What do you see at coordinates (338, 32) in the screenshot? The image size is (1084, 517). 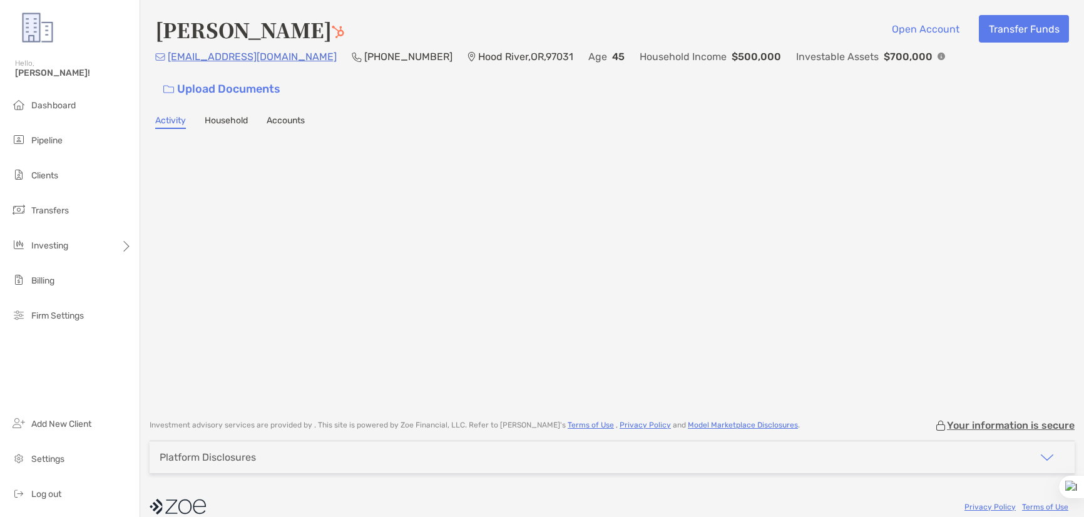 I see `img: Hubspot Icon` at bounding box center [338, 32].